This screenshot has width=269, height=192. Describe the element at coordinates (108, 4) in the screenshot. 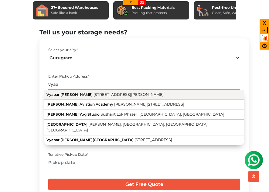

I see `input: ASIN` at that location.